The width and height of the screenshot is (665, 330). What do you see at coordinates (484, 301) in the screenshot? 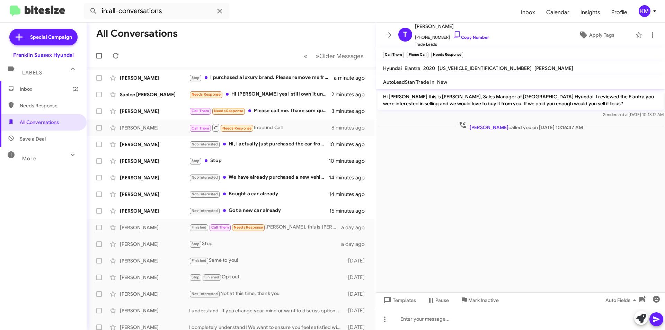
I see `span: Mark Inactive` at bounding box center [484, 301].